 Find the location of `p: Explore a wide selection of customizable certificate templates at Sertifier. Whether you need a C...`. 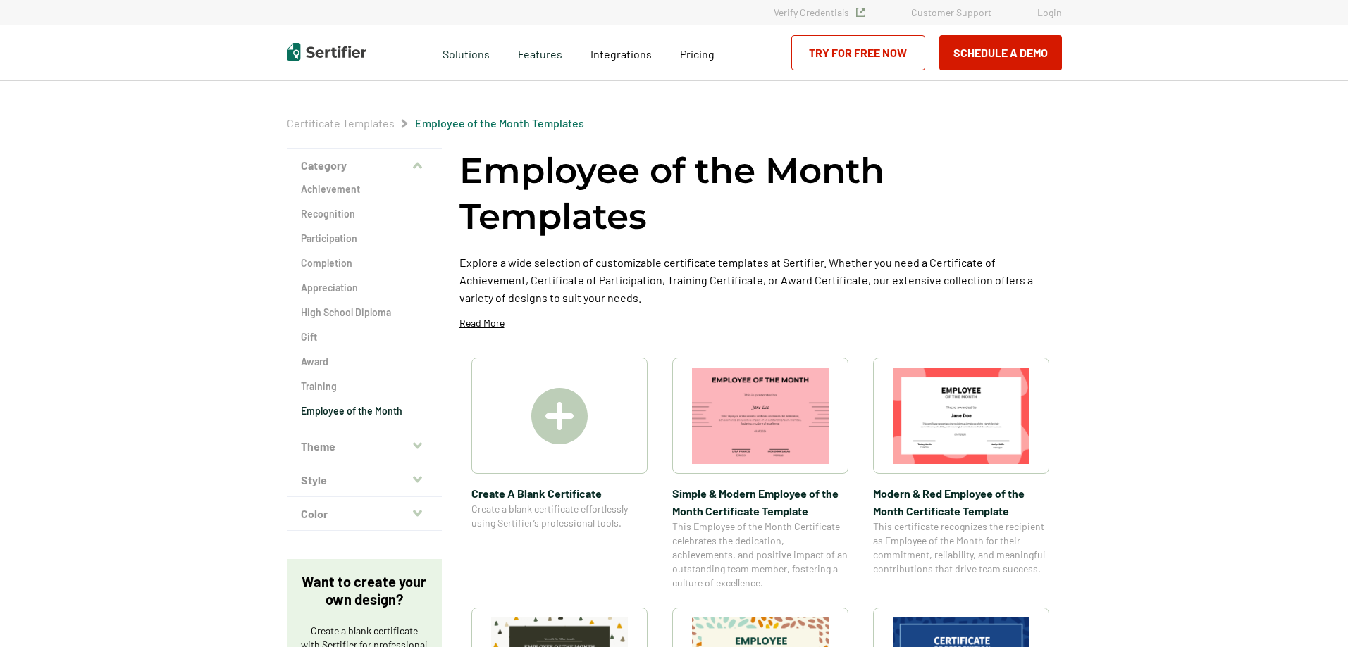

p: Explore a wide selection of customizable certificate templates at Sertifier. Whether you need a C... is located at coordinates (760, 280).